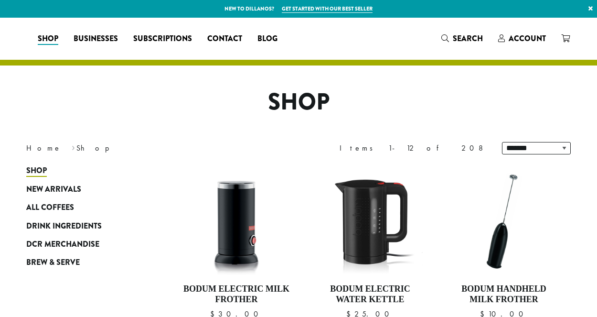 The image size is (597, 317). I want to click on img: DP3955.01.png, so click(370, 221).